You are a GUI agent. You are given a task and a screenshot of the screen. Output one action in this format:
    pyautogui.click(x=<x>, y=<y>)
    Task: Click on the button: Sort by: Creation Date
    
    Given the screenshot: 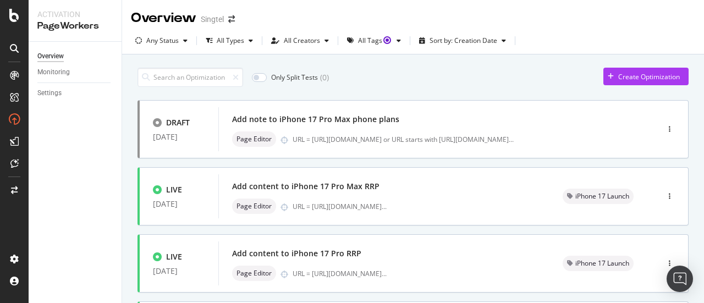 What is the action you would take?
    pyautogui.click(x=463, y=41)
    